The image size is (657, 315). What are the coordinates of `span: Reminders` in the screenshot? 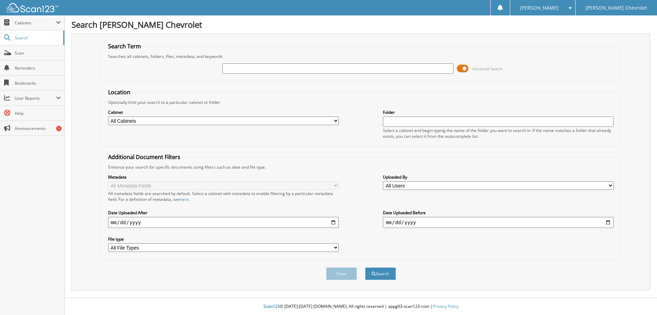 It's located at (38, 68).